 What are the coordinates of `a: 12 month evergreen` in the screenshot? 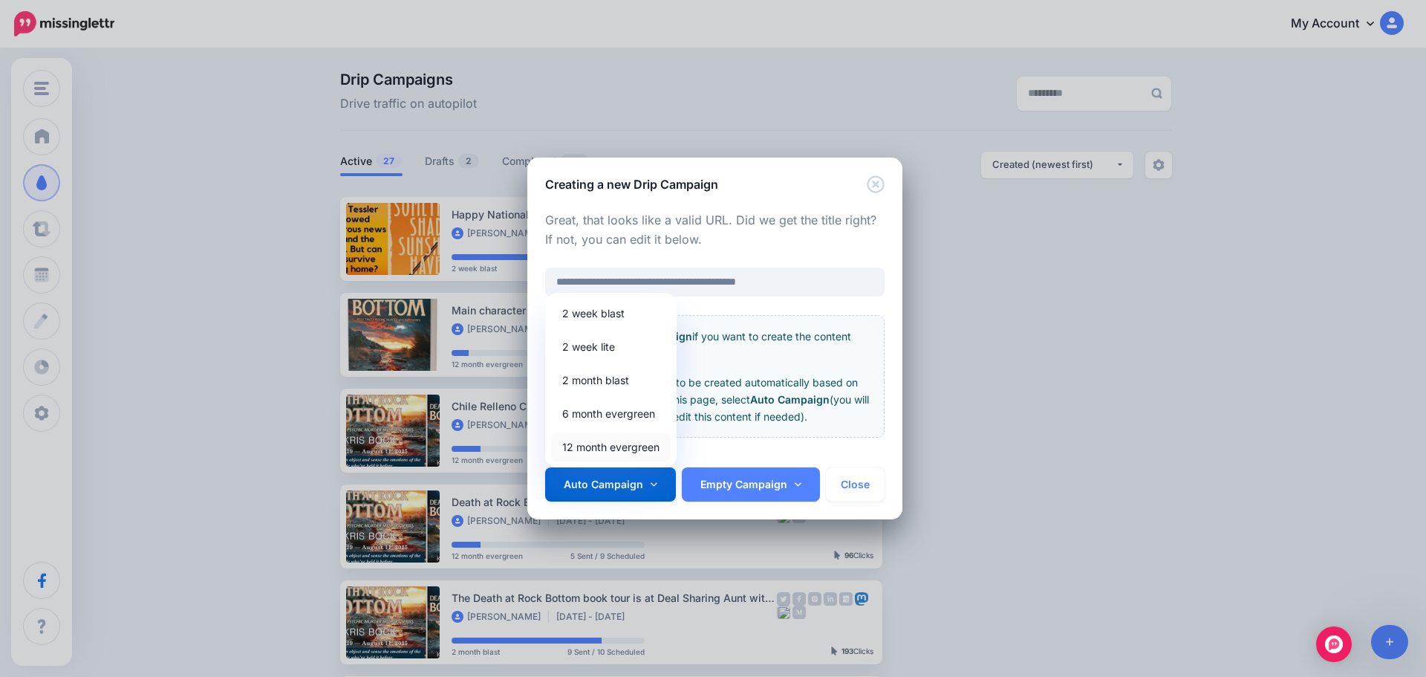 It's located at (611, 446).